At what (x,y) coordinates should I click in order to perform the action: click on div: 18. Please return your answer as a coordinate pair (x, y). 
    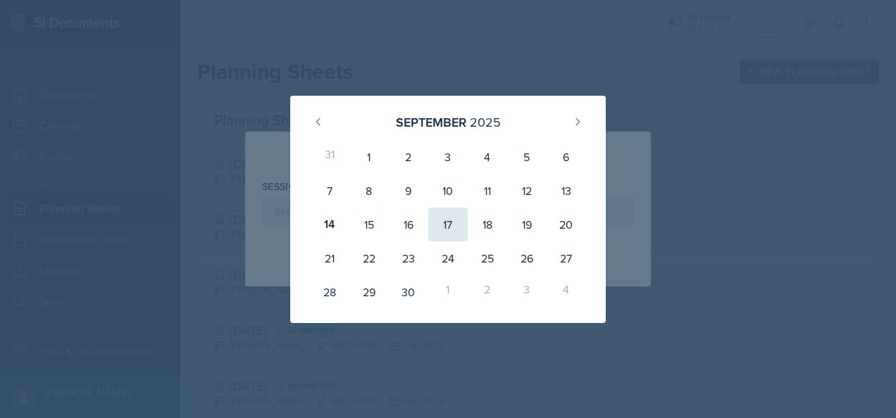
    Looking at the image, I should click on (487, 225).